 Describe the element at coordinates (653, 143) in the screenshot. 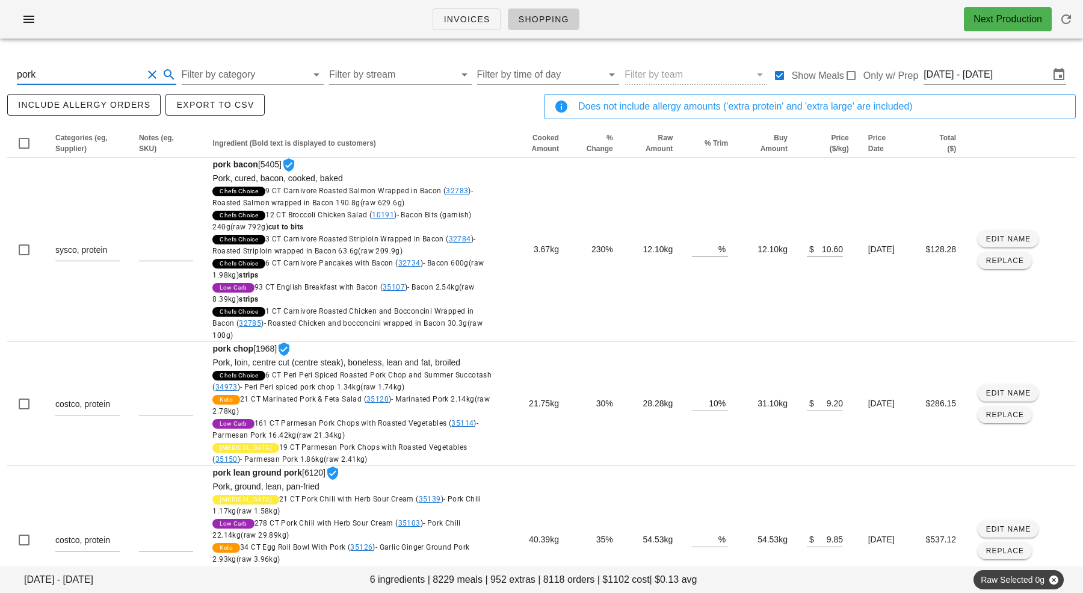

I see `th: Raw Amount: Not sorted. Activate to sort ascending.` at that location.